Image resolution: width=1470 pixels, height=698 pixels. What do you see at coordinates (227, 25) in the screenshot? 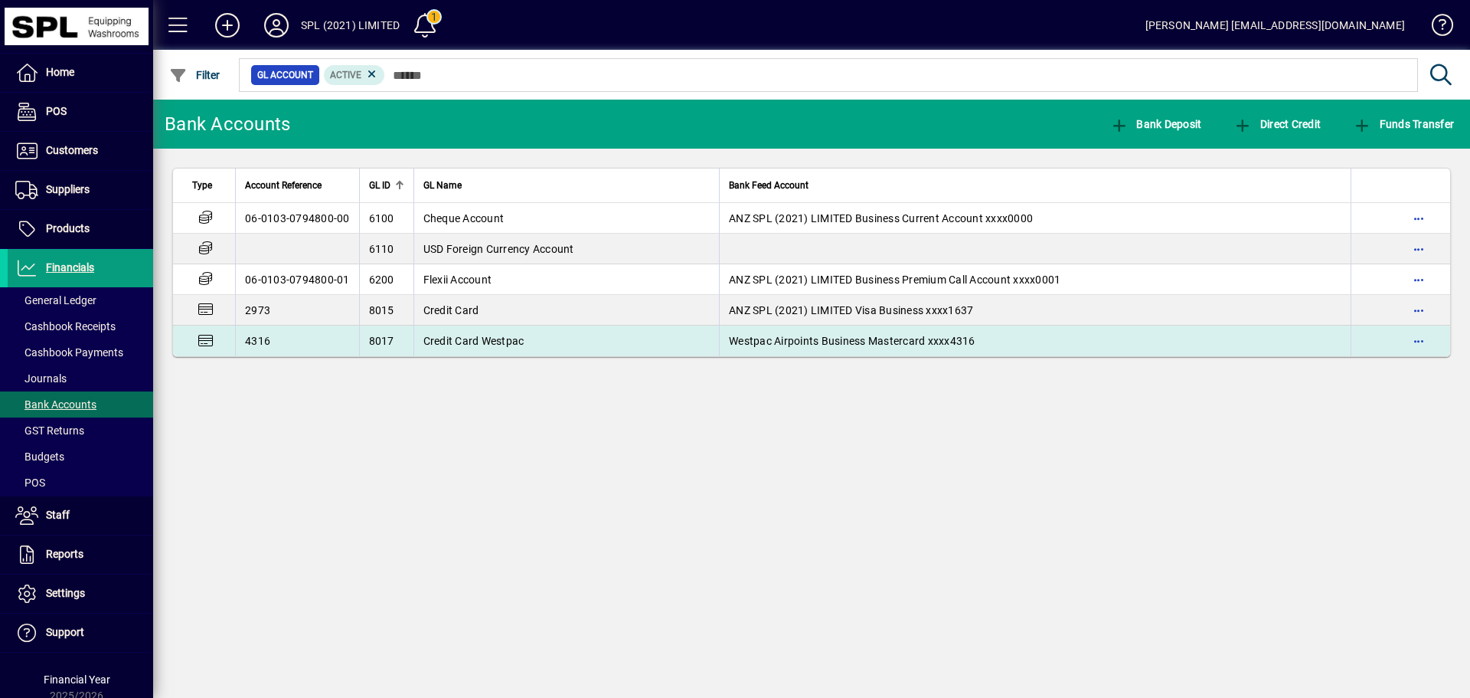
I see `button: Add` at bounding box center [227, 25].